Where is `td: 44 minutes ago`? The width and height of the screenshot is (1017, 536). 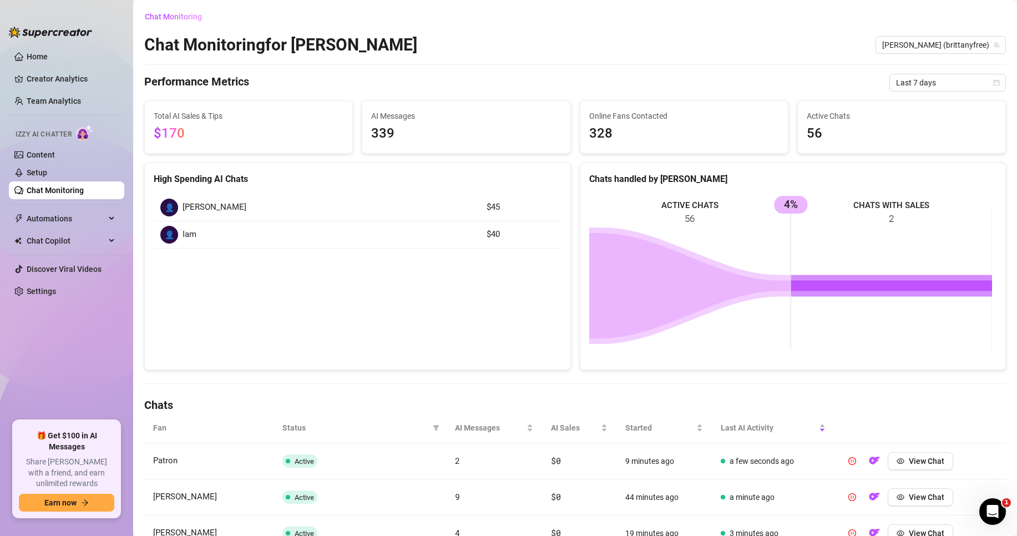 td: 44 minutes ago is located at coordinates (664, 497).